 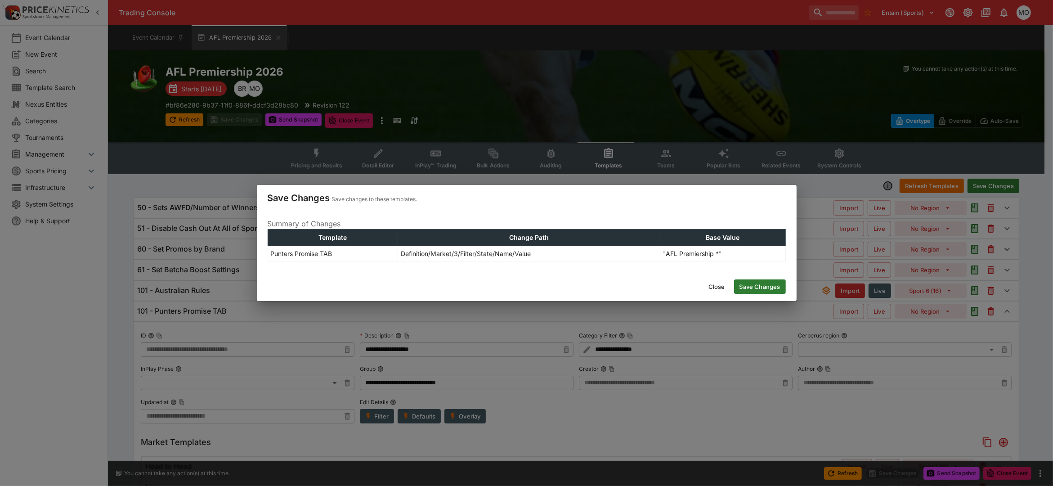 What do you see at coordinates (760, 287) in the screenshot?
I see `button: Save Changes` at bounding box center [760, 287].